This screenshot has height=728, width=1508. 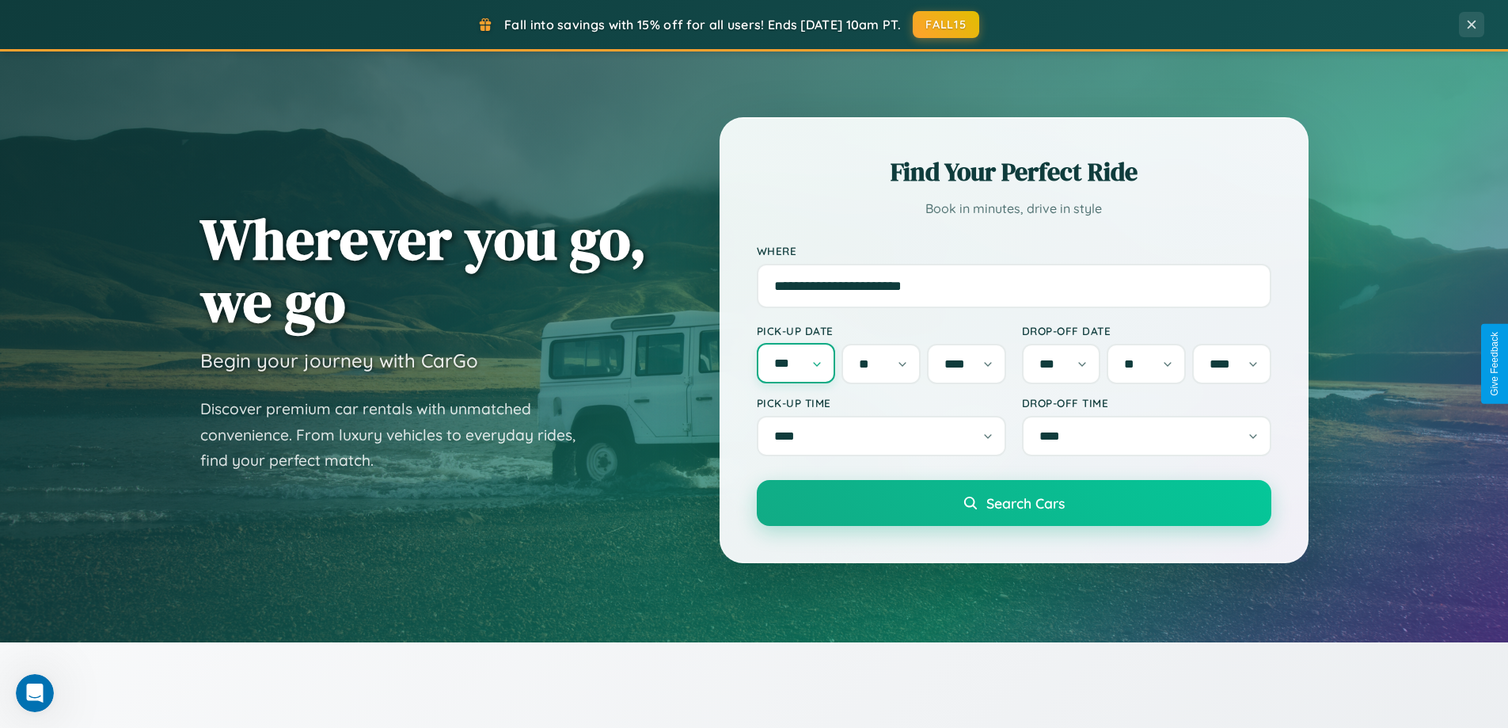 What do you see at coordinates (339, 360) in the screenshot?
I see `h3: Begin your journey with CarGo` at bounding box center [339, 360].